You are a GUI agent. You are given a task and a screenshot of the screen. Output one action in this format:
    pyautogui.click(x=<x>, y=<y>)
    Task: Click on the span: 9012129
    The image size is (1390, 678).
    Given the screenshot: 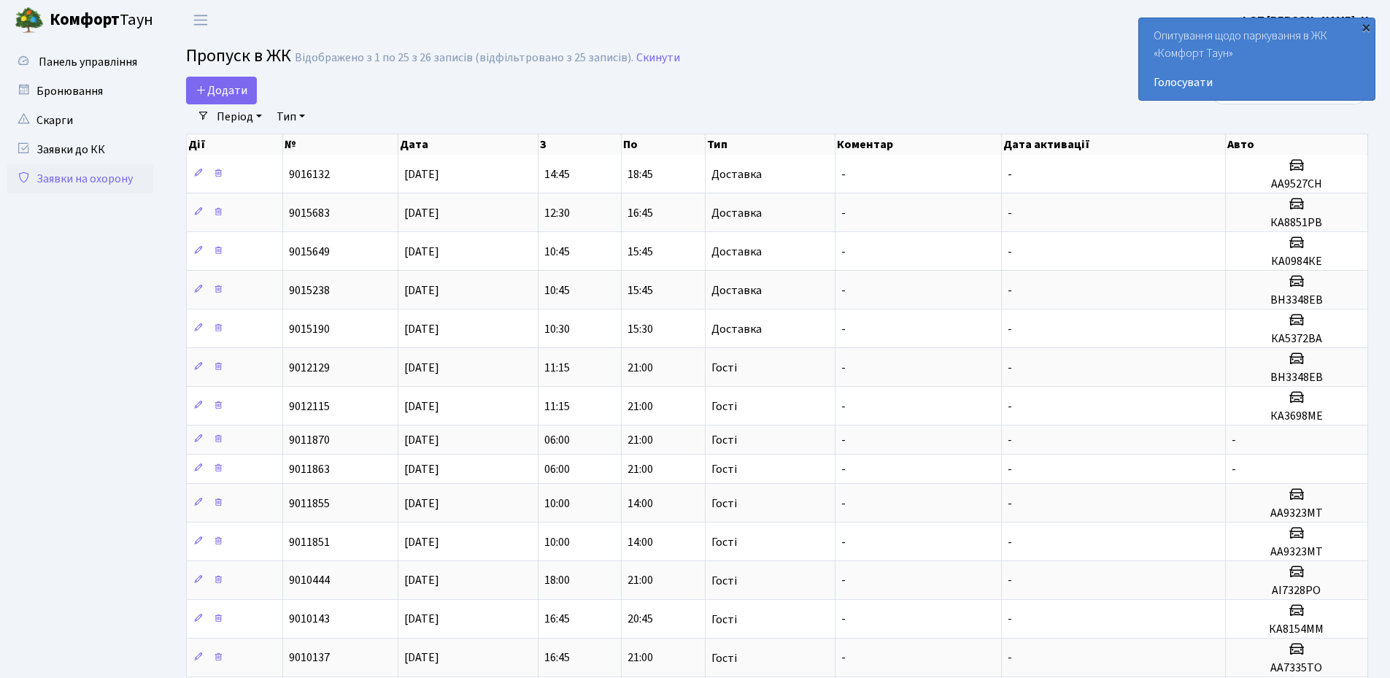 What is the action you would take?
    pyautogui.click(x=309, y=368)
    